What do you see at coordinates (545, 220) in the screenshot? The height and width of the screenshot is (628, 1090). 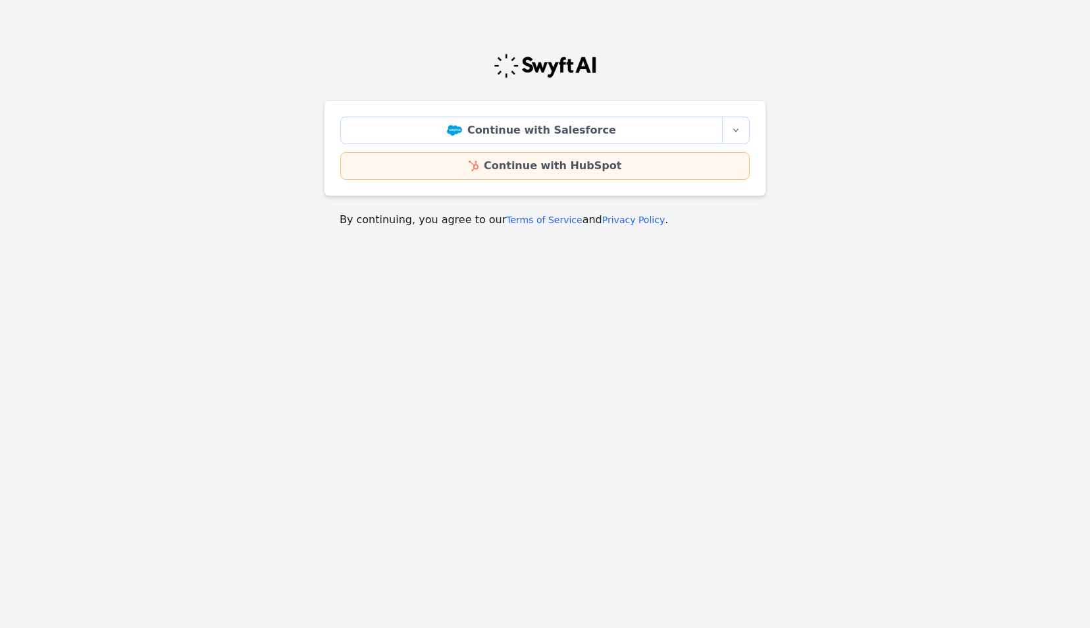 I see `p: By continuing, you agree to our and .` at bounding box center [545, 220].